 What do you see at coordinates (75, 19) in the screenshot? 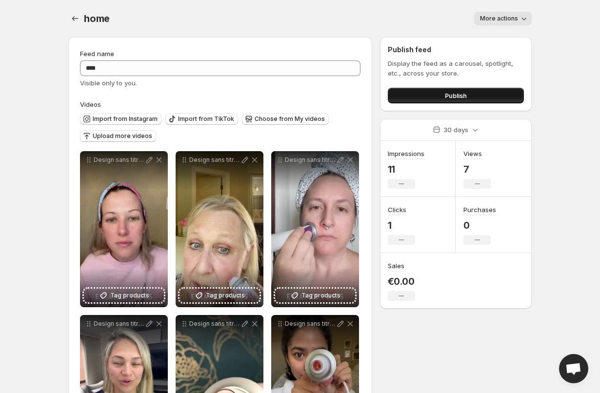
I see `button: Settings` at bounding box center [75, 19].